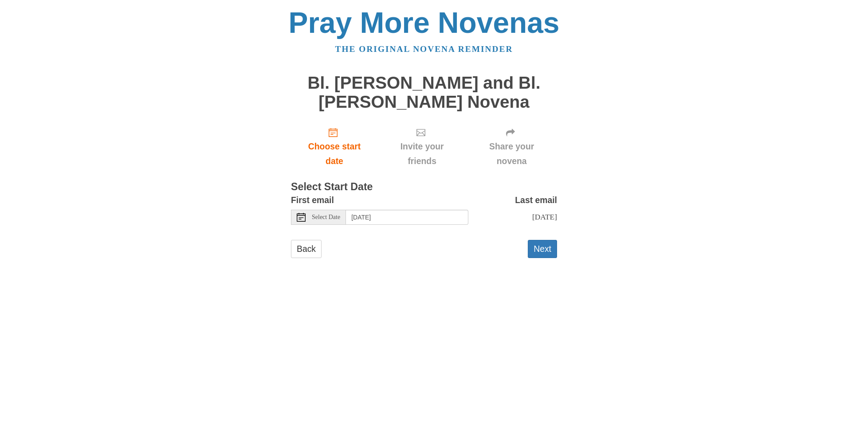 The height and width of the screenshot is (423, 848). I want to click on span: Select Date, so click(326, 217).